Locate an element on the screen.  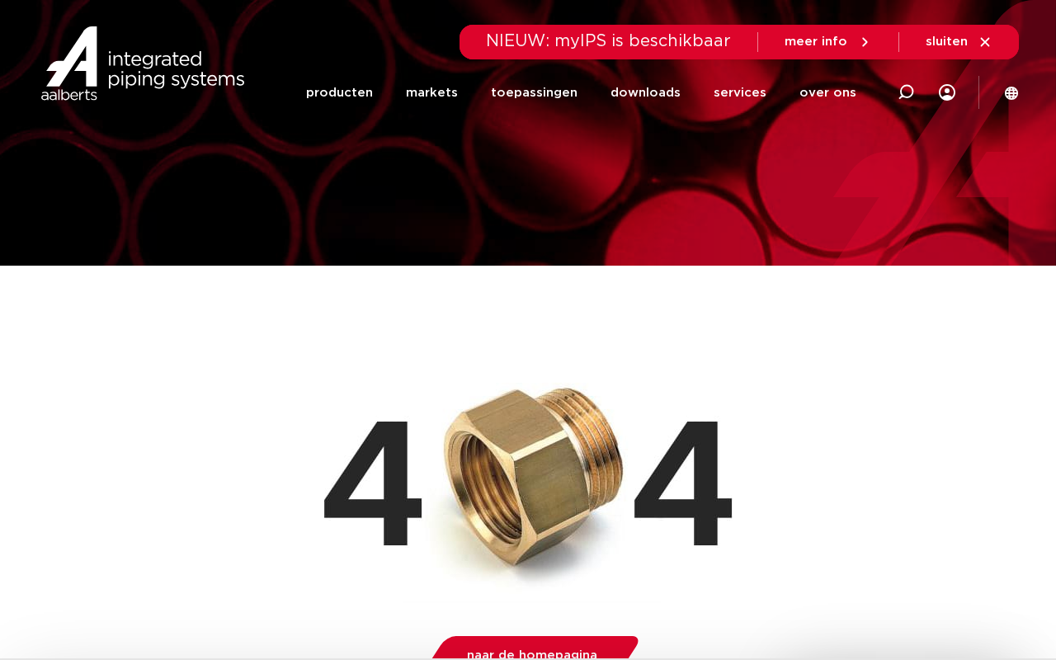
a: sluiten is located at coordinates (958, 42).